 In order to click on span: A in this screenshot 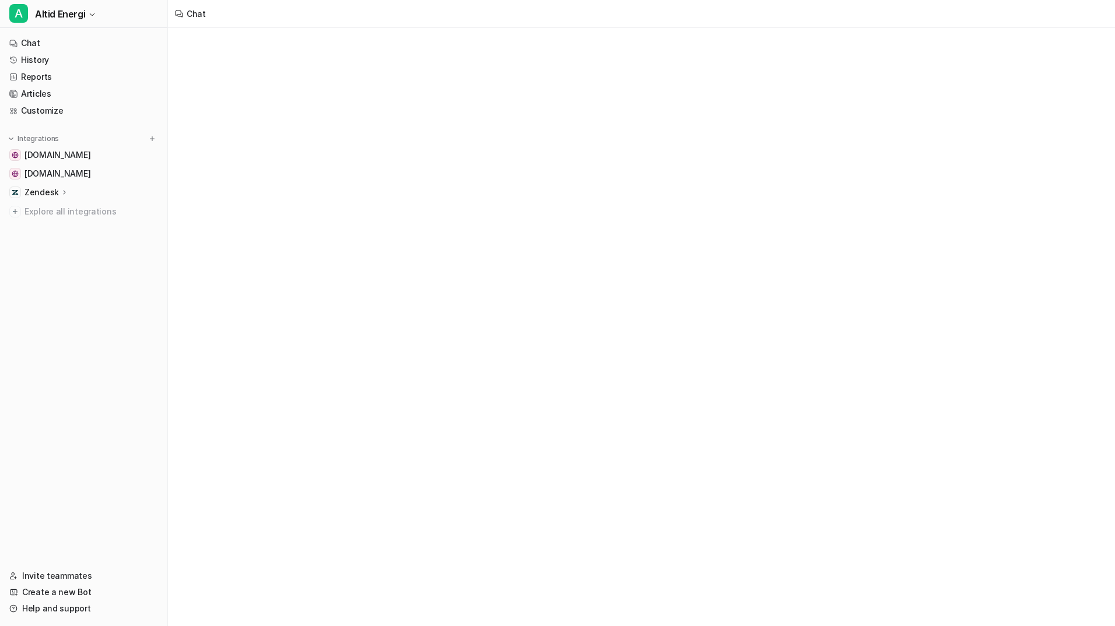, I will do `click(19, 13)`.